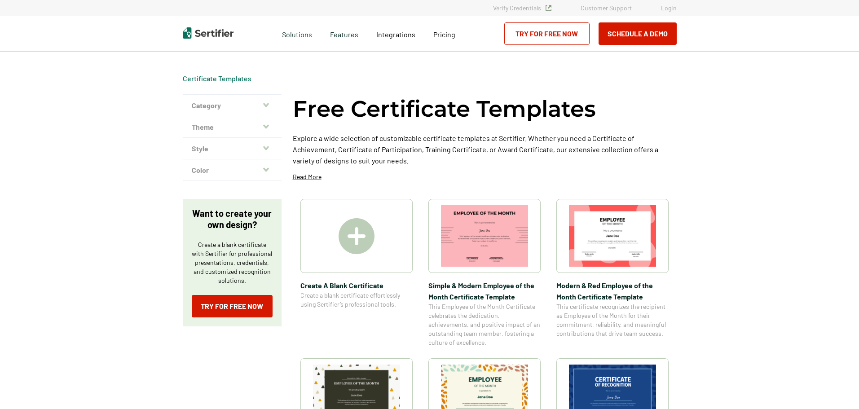  I want to click on img: Sertifier | Digital Credentialing Platform, so click(208, 33).